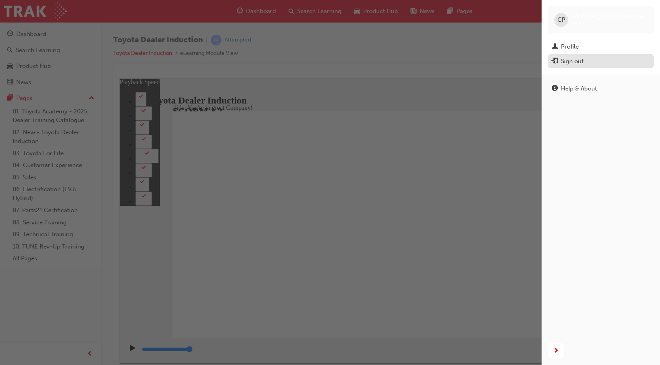  I want to click on button: 2, so click(21, 21).